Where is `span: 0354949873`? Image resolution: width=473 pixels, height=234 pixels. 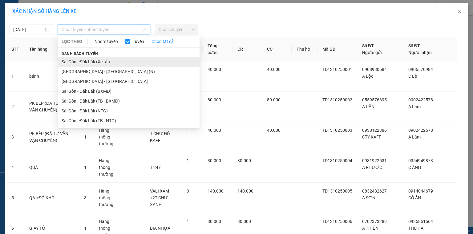
span: 0354949873 is located at coordinates (420, 161).